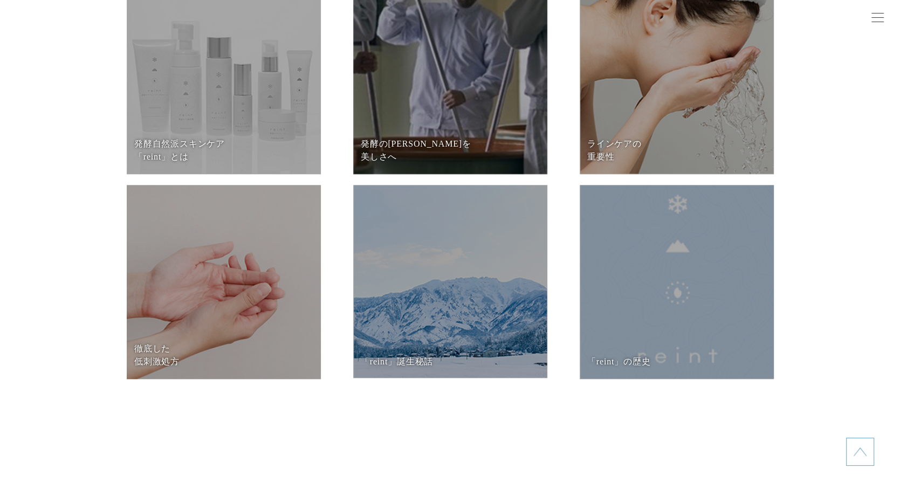  I want to click on dt: 発酵自然派スキンケア 「reint」とは, so click(223, 150).